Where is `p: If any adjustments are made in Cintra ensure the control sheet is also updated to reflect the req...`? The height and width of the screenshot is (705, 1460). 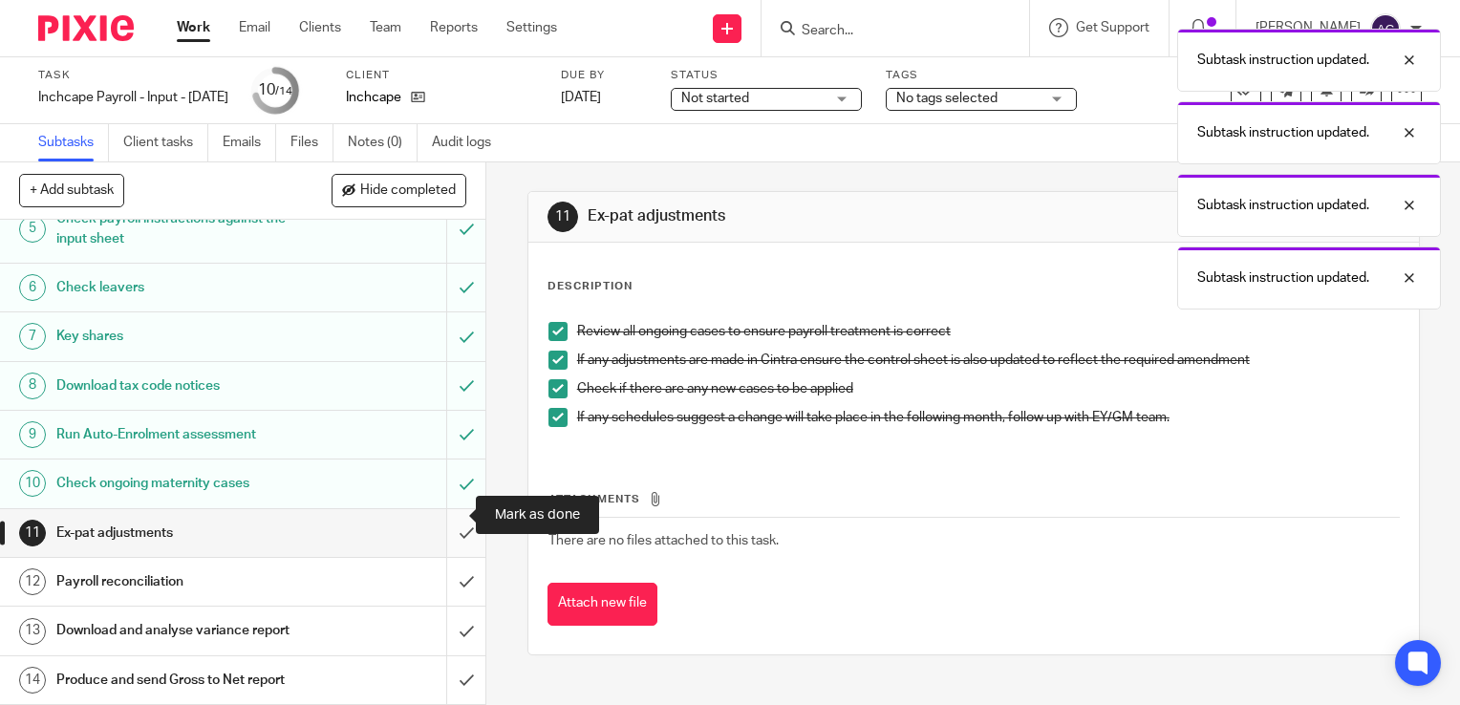
p: If any adjustments are made in Cintra ensure the control sheet is also updated to reflect the req... is located at coordinates (988, 360).